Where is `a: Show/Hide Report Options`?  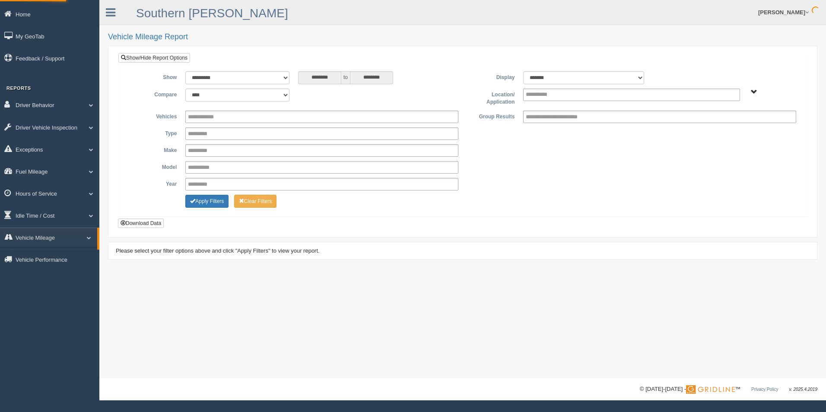
a: Show/Hide Report Options is located at coordinates (154, 58).